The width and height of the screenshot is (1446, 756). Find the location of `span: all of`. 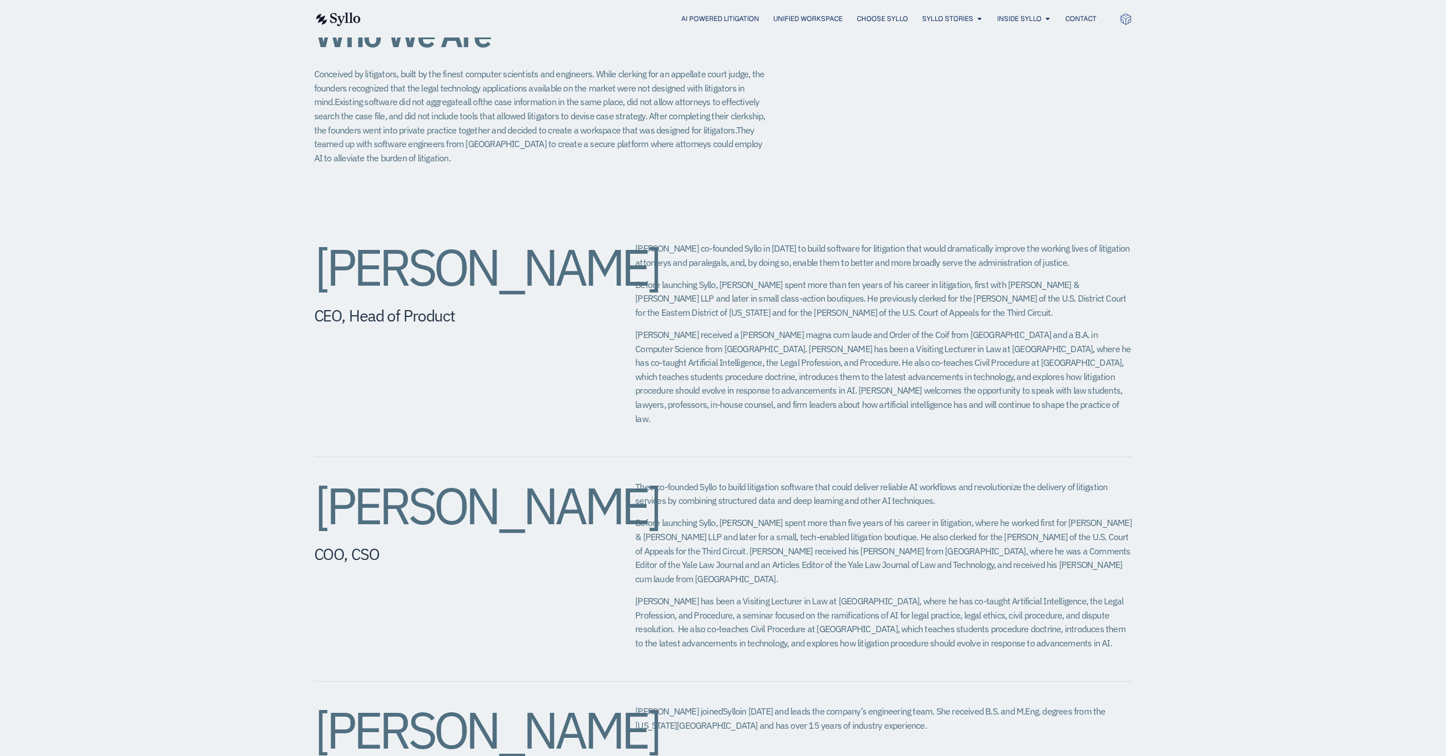

span: all of is located at coordinates (471, 102).